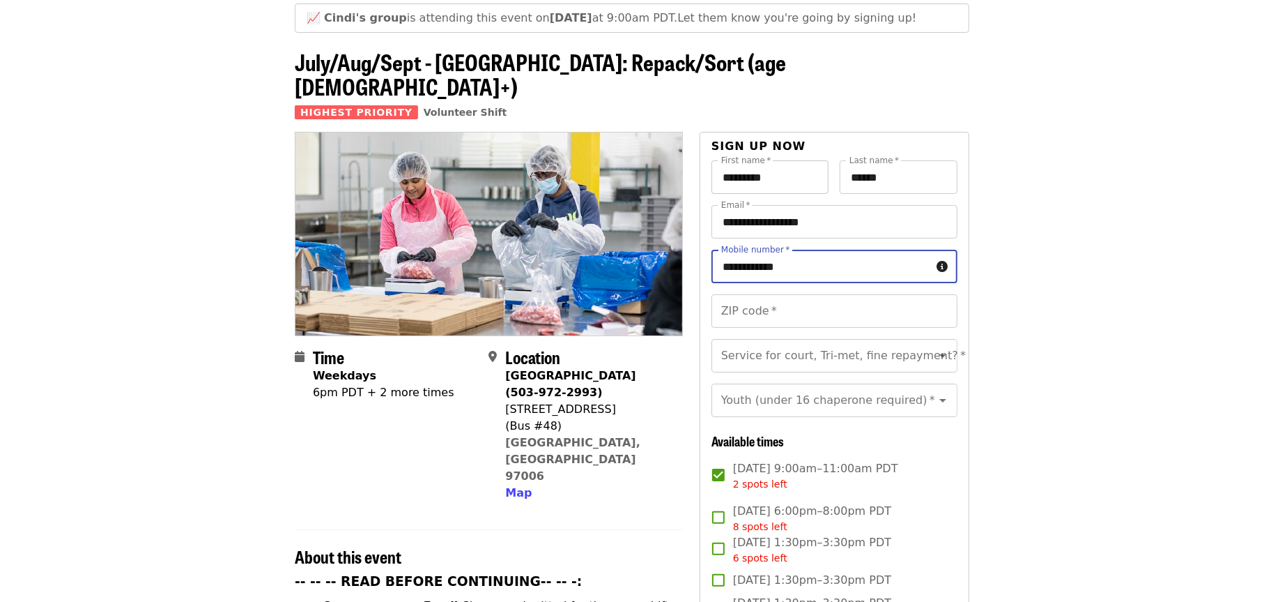 The image size is (1264, 602). What do you see at coordinates (348, 556) in the screenshot?
I see `span: About this event` at bounding box center [348, 556].